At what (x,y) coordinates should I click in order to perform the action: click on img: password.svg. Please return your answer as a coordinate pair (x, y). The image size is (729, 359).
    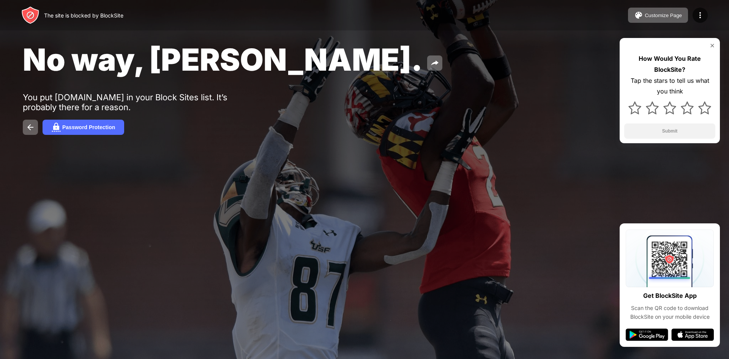
    Looking at the image, I should click on (56, 127).